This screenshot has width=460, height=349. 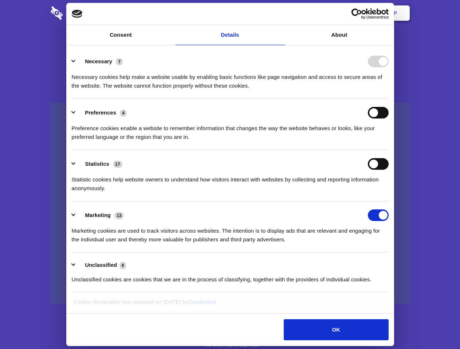 What do you see at coordinates (230, 203) in the screenshot?
I see `a: Wistia video thumbnail` at bounding box center [230, 203].